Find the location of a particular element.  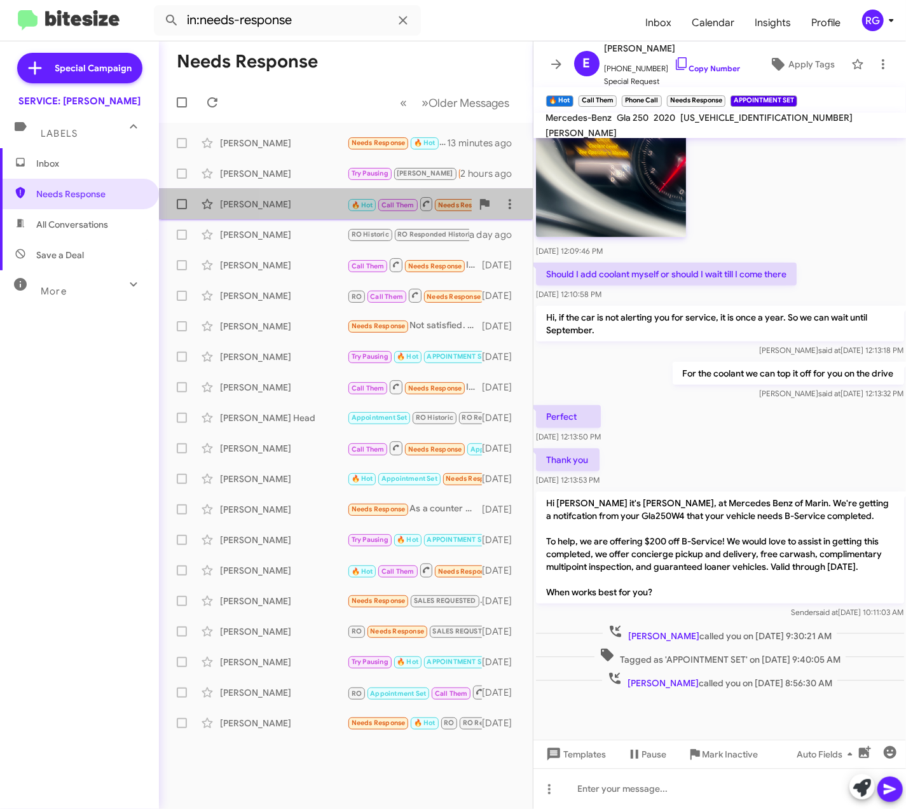

div: a day ago is located at coordinates (496, 235).